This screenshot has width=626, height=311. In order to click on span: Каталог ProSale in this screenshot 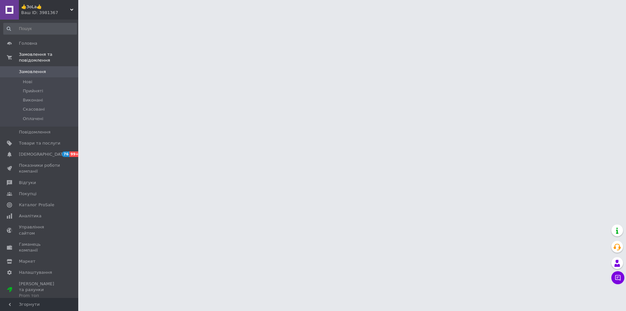, I will do `click(37, 205)`.